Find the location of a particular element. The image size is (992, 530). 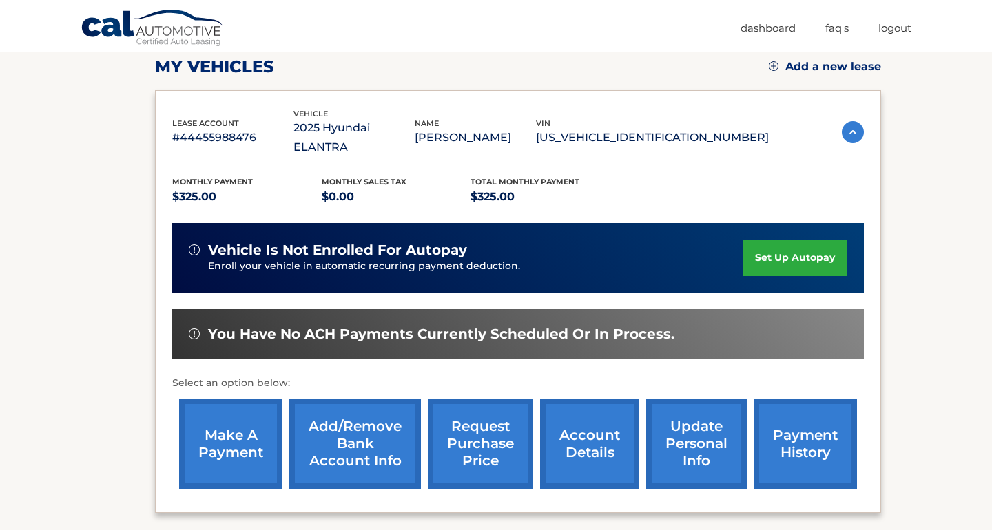

a: Cal Automotive is located at coordinates (153, 29).